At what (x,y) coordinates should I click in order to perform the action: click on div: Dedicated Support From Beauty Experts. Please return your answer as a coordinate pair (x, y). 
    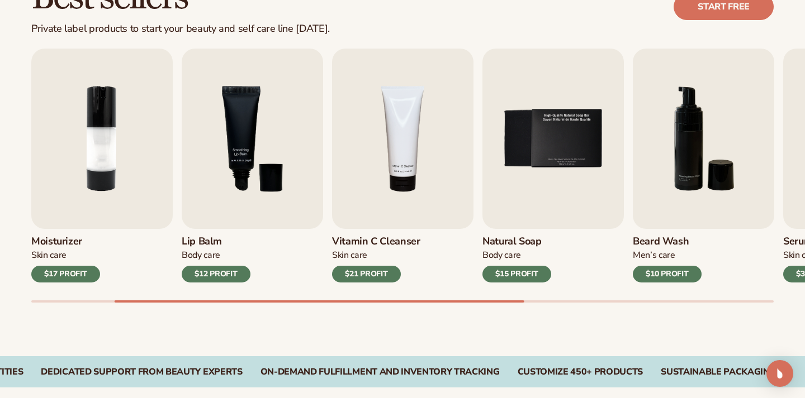
    Looking at the image, I should click on (141, 372).